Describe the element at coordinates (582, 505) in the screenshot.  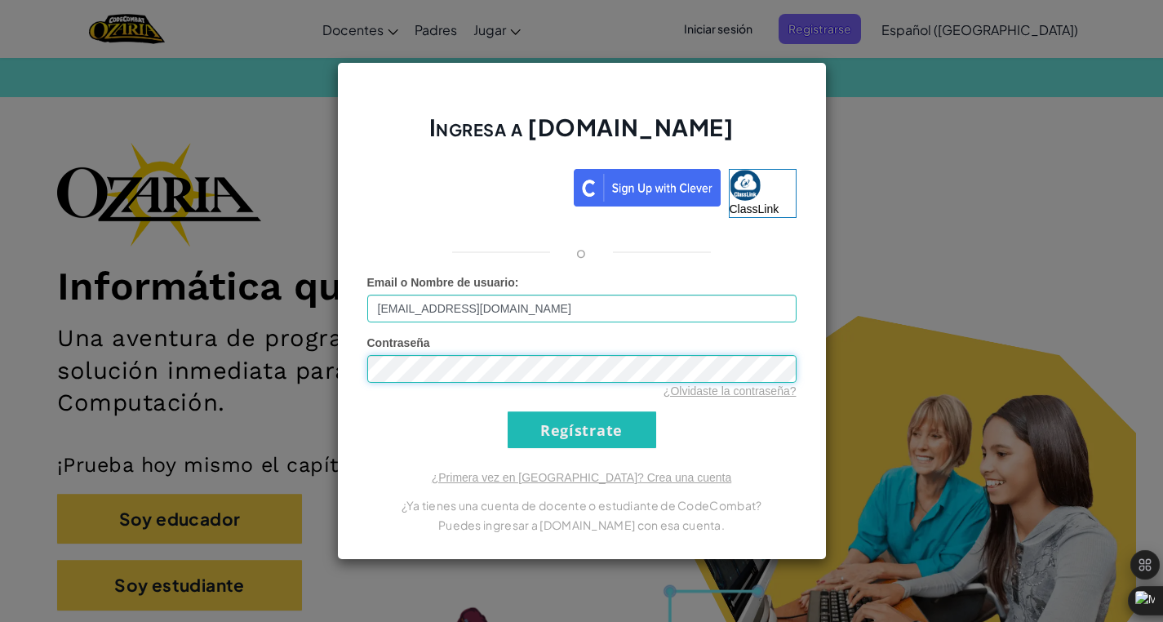
I see `p: ¿Ya tienes una cuenta de docente o estudiante de CodeCombat?` at that location.